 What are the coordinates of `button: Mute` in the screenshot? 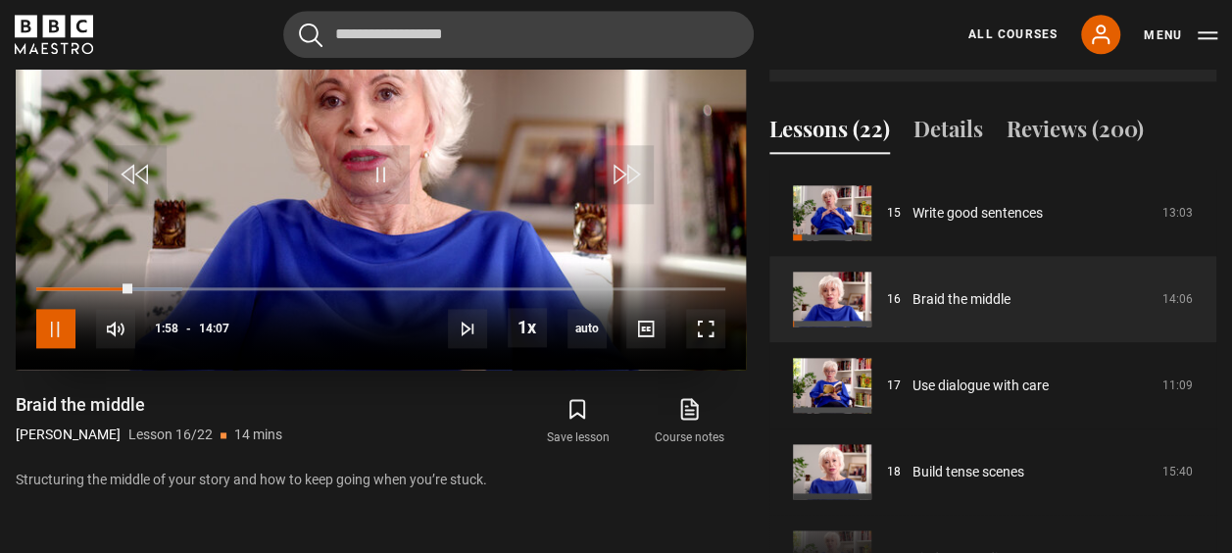 It's located at (116, 328).